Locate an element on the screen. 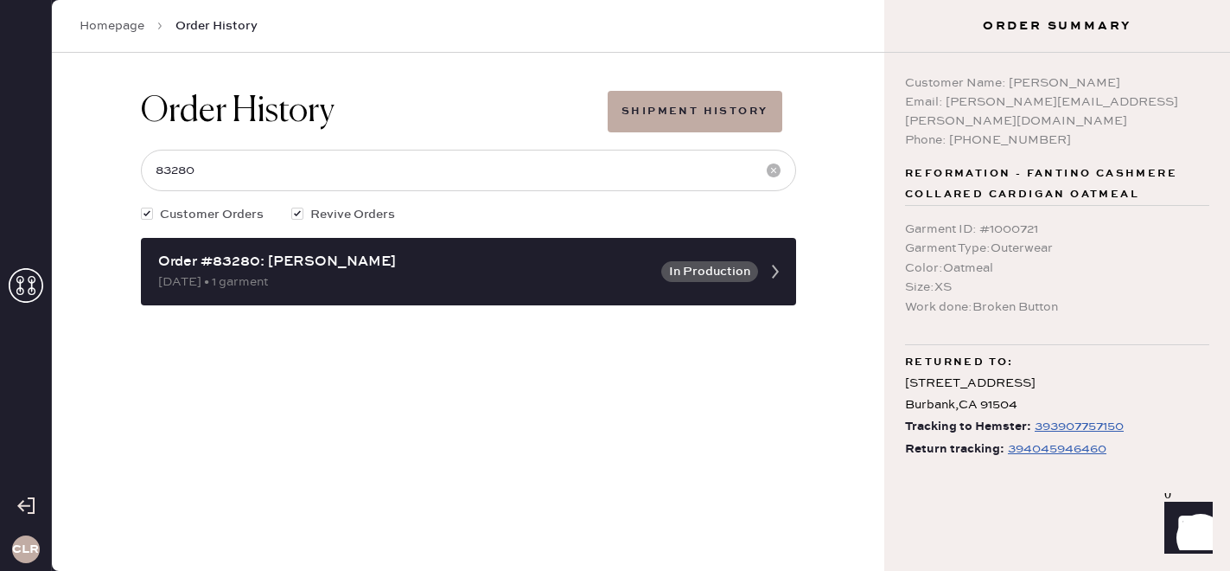 This screenshot has width=1230, height=571. div: Color : Oatmeal is located at coordinates (1057, 268).